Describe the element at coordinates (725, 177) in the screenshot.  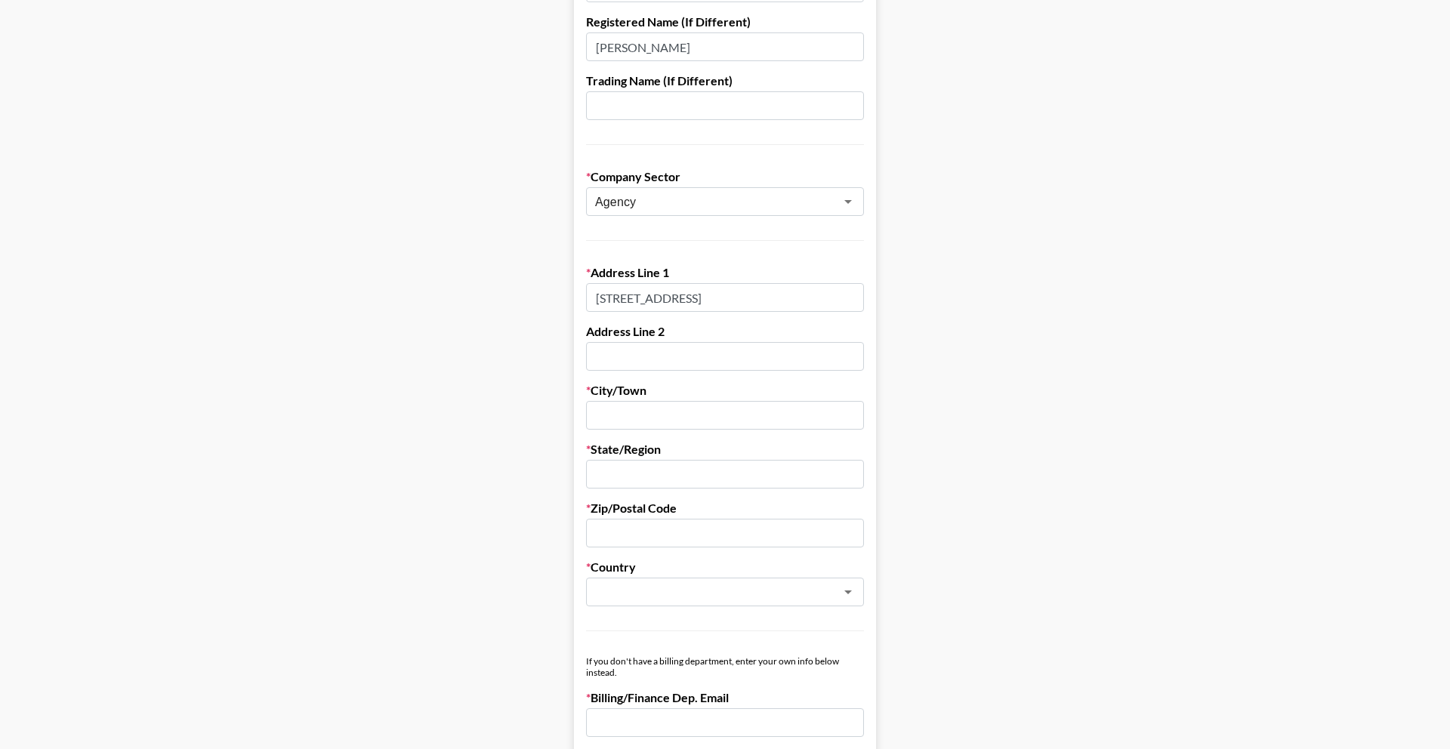
I see `label: Company Sector` at that location.